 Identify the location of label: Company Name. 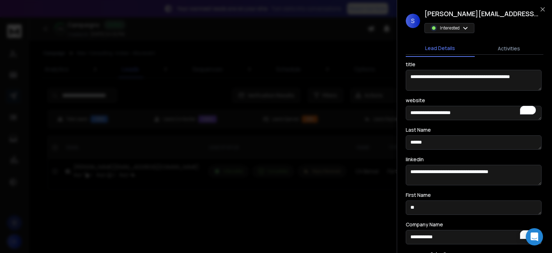
(425, 224).